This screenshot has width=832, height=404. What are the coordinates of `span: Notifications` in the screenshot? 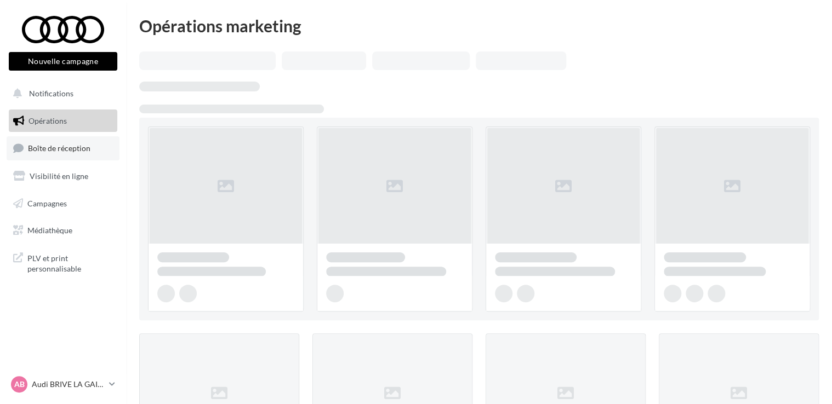 It's located at (51, 93).